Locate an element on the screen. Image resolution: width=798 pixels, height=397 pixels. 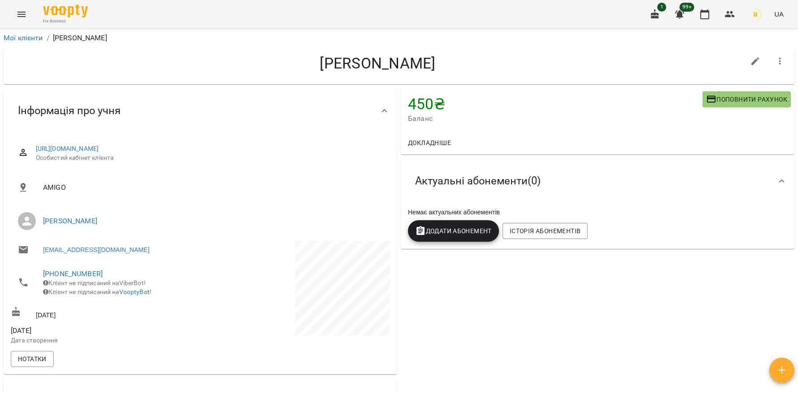
nav: breadcrumb is located at coordinates (399, 38).